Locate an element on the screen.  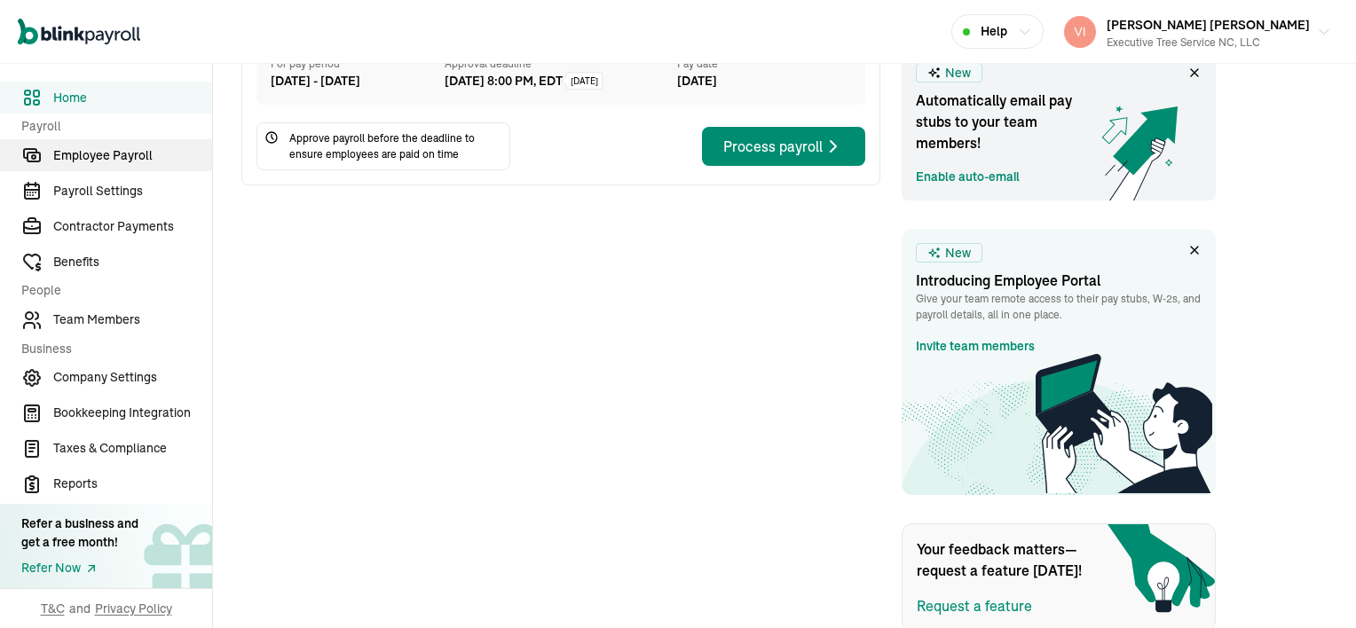
span: Home is located at coordinates (132, 98).